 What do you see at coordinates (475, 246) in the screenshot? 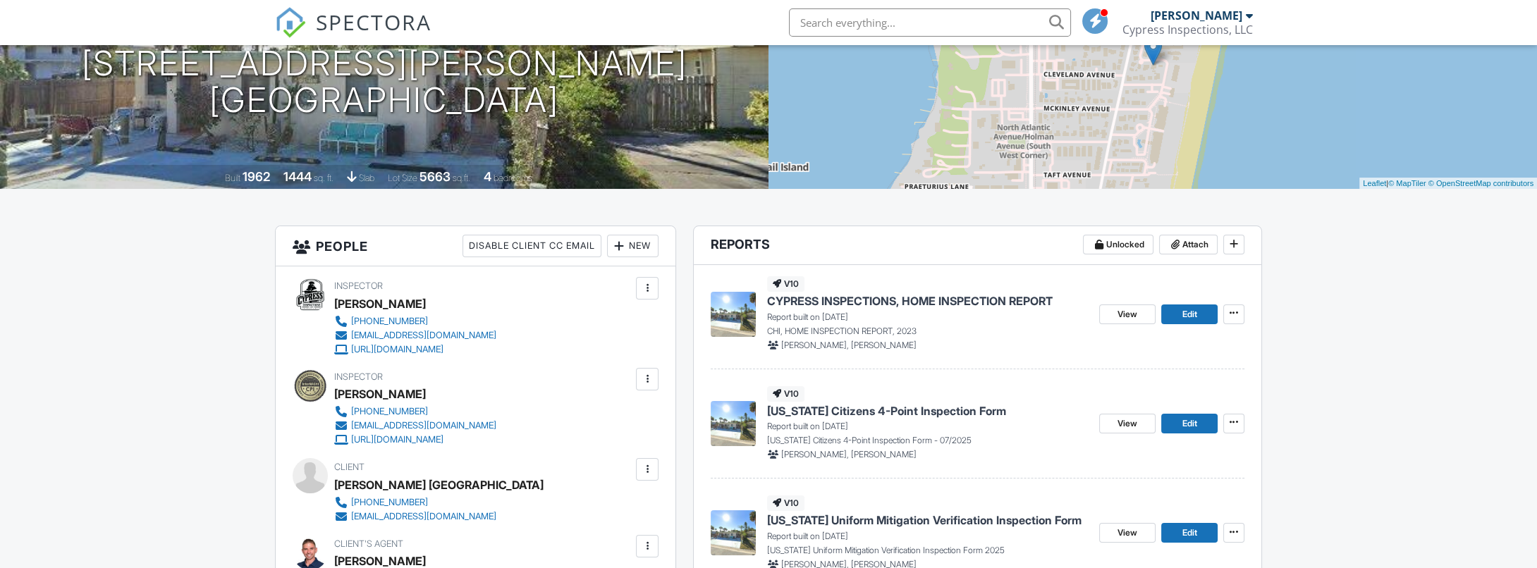
I see `h3: People` at bounding box center [475, 246].